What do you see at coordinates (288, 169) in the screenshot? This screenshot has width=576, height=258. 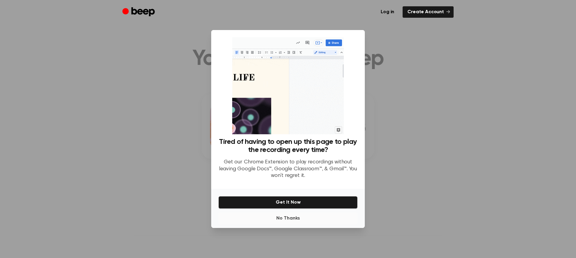 I see `p: Get our Chrome Extension to play recordings without leaving Google Docs™, Google Classroom™, & Gm...` at bounding box center [288, 169].